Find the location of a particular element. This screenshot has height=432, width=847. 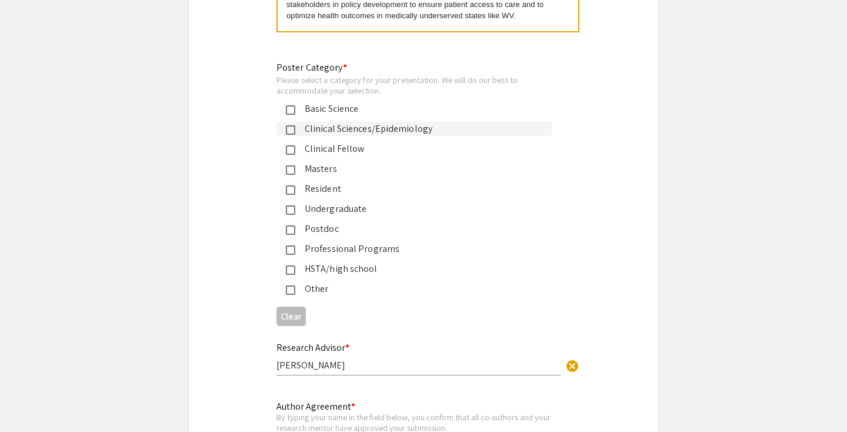

div: Undergraduate is located at coordinates (419, 209).